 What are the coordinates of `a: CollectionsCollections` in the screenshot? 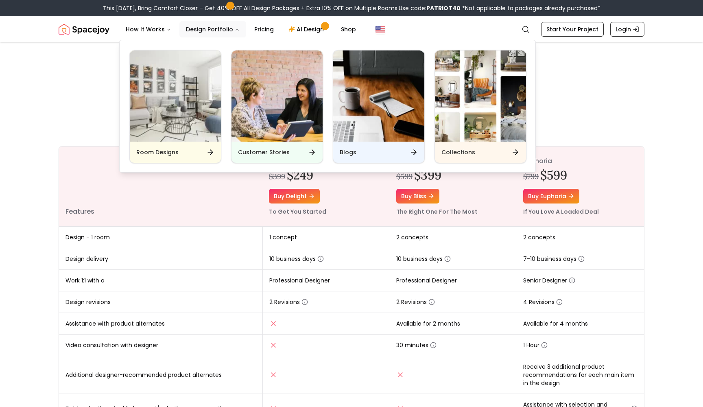 It's located at (480, 107).